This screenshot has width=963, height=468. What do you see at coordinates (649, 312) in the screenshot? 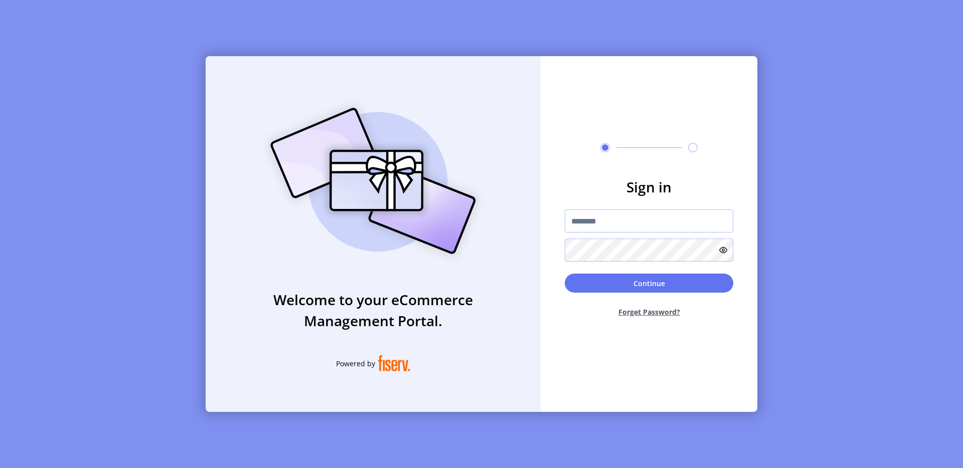
I see `button: Forget Password?` at bounding box center [649, 312].